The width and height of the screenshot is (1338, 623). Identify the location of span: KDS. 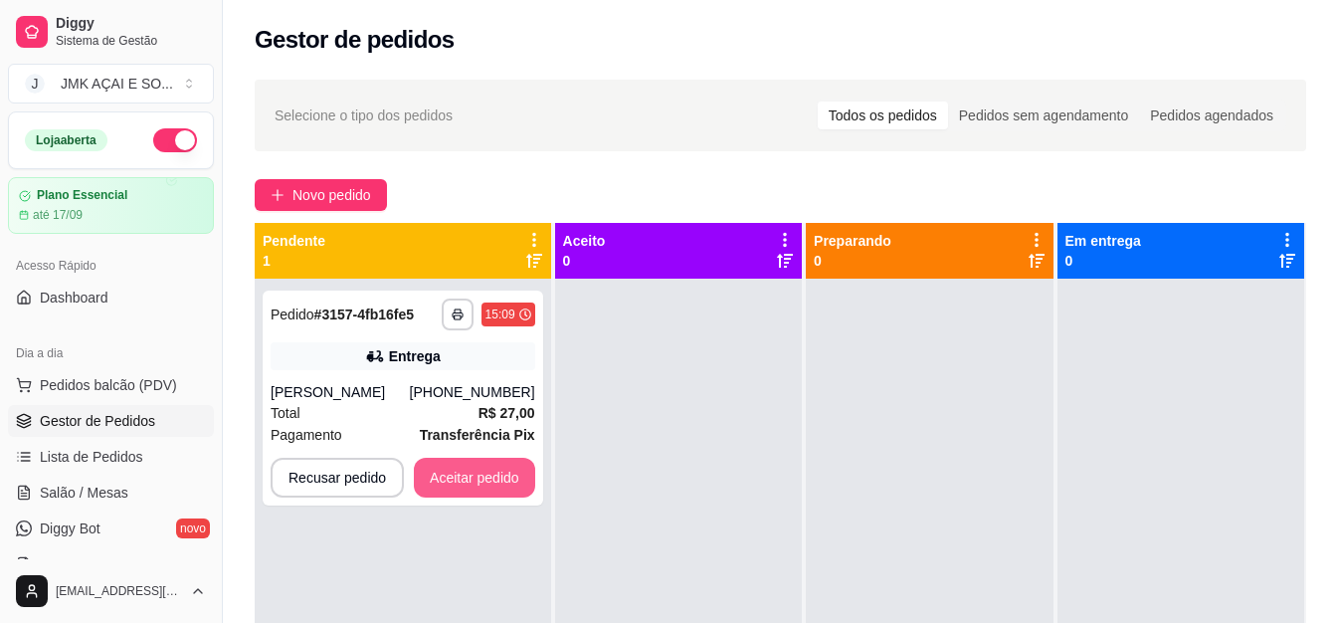
(54, 564).